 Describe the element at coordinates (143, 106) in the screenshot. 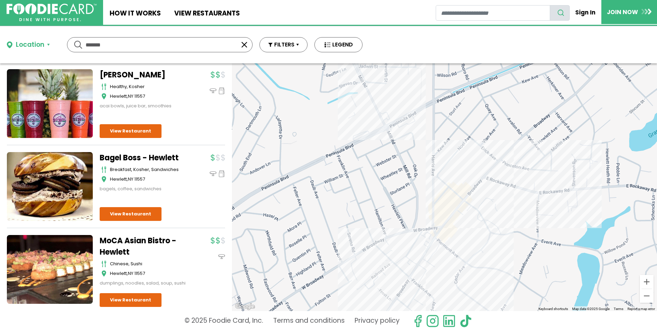

I see `div: acai bowls, juice bar, smoothies` at that location.